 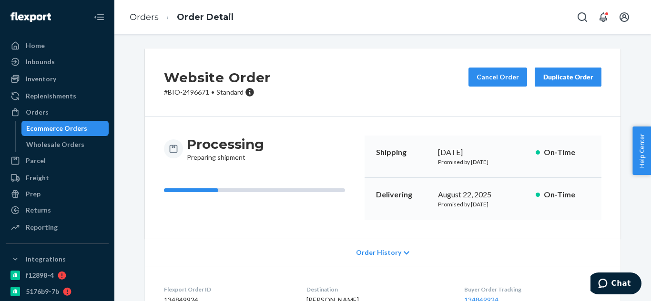 I want to click on a: Inbounds, so click(x=57, y=62).